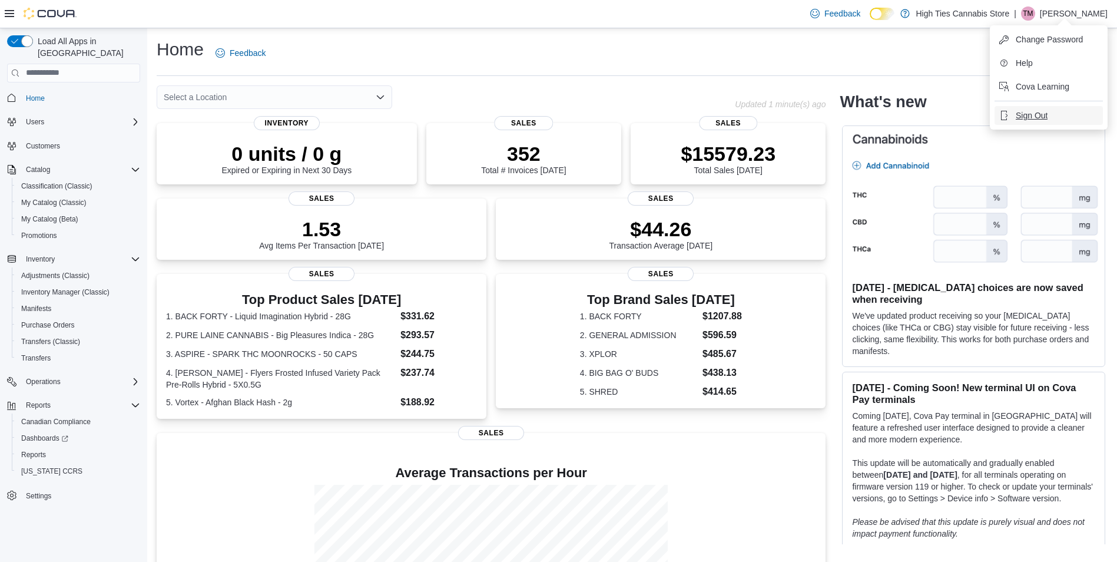  Describe the element at coordinates (50, 14) in the screenshot. I see `img: Cova` at that location.